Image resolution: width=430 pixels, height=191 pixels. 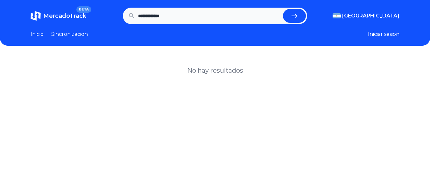 What do you see at coordinates (215, 71) in the screenshot?
I see `h1: No hay resultados` at bounding box center [215, 71].